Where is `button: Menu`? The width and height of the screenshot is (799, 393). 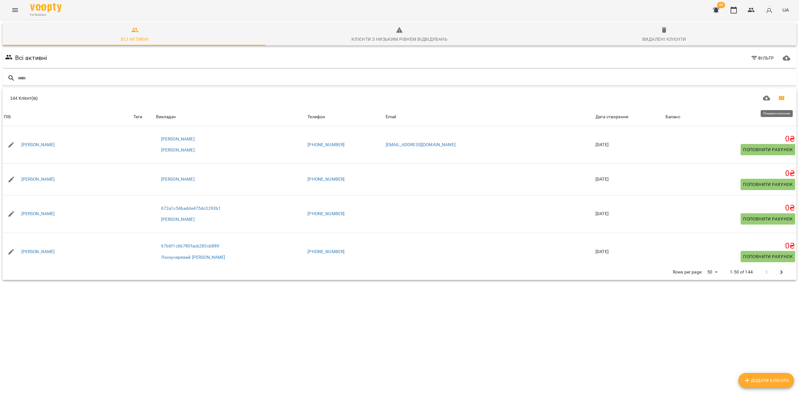
button: Menu is located at coordinates (15, 10).